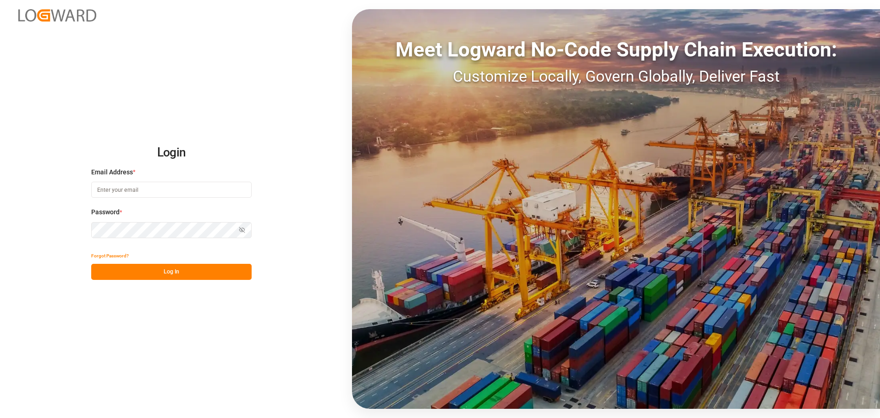 The width and height of the screenshot is (880, 418). Describe the element at coordinates (171, 153) in the screenshot. I see `h2: Login` at that location.